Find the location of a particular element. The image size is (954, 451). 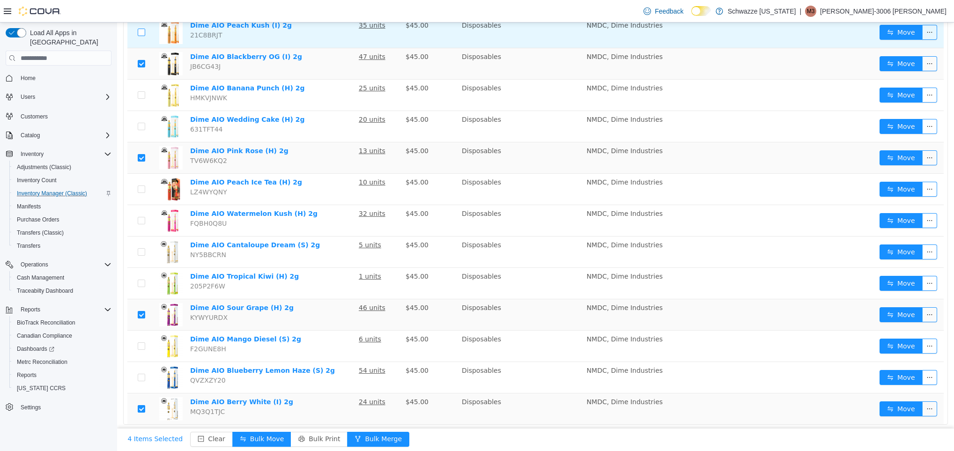

img: Dime AIO Wedding Cake (H) 2g hero shot is located at coordinates (54, 104).